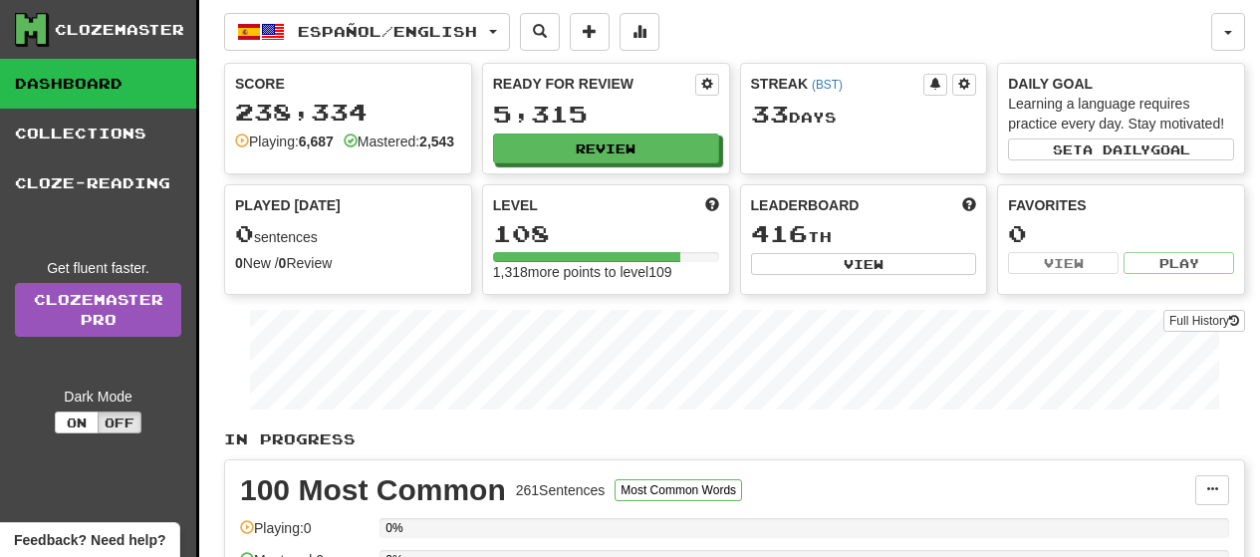 This screenshot has width=1260, height=557. I want to click on div: Day s, so click(863, 115).